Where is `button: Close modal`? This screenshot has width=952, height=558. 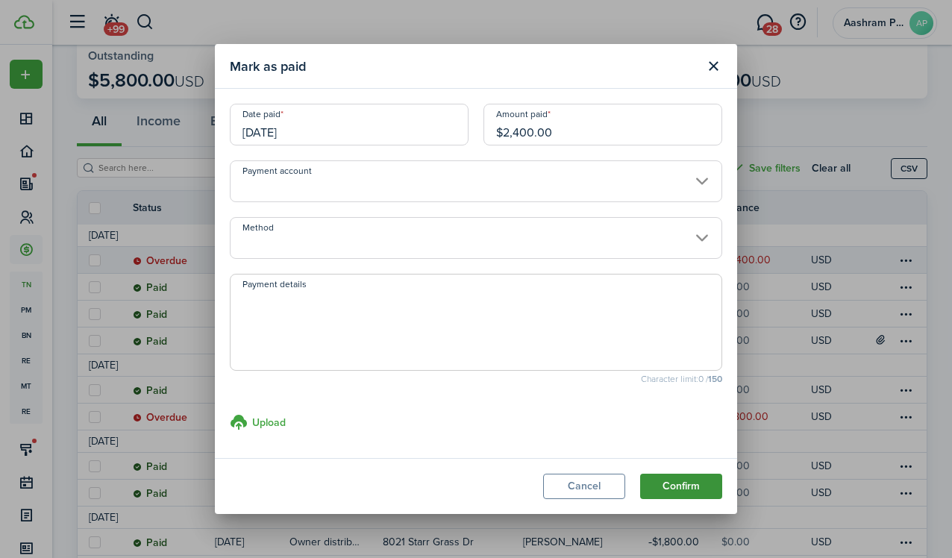
button: Close modal is located at coordinates (713, 66).